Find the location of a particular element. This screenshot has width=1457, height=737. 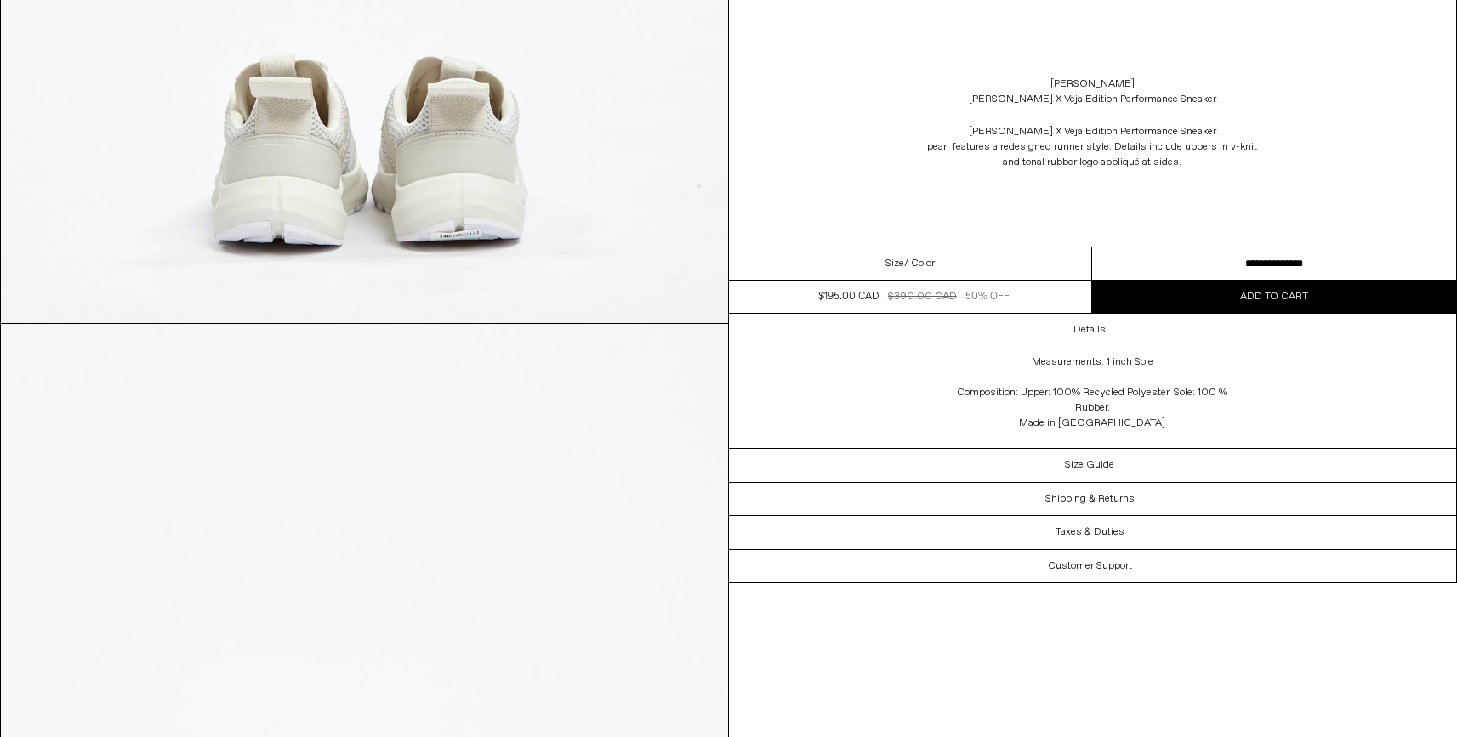

div: $195.00 CAD is located at coordinates (848, 297).